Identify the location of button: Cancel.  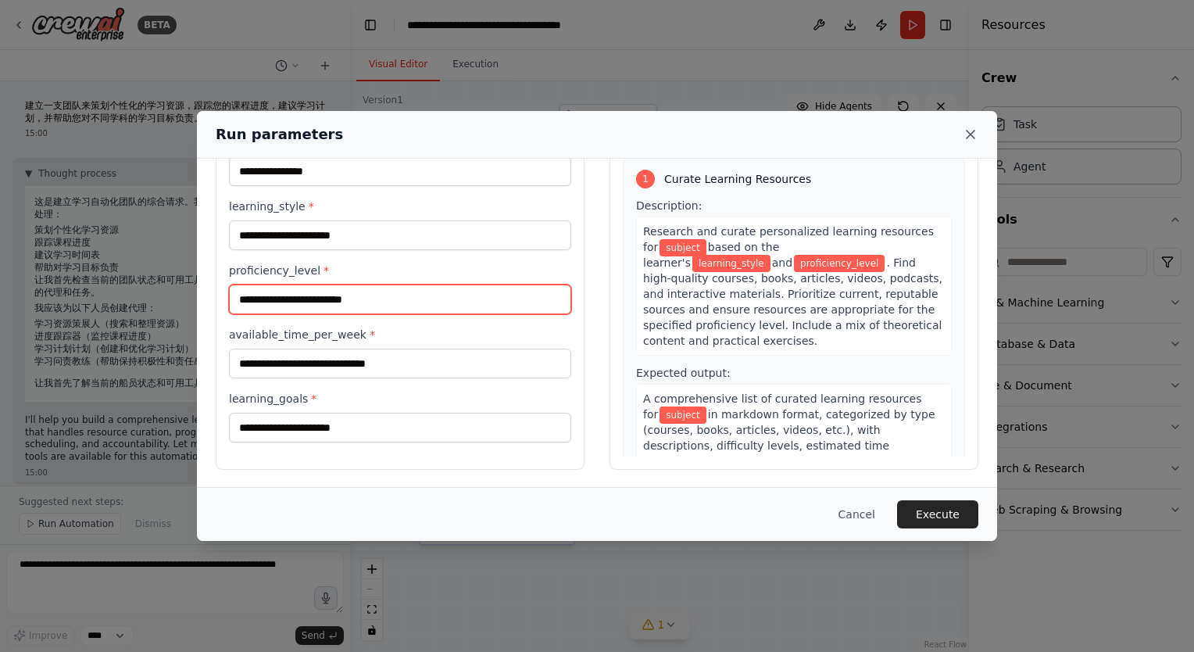
(857, 514).